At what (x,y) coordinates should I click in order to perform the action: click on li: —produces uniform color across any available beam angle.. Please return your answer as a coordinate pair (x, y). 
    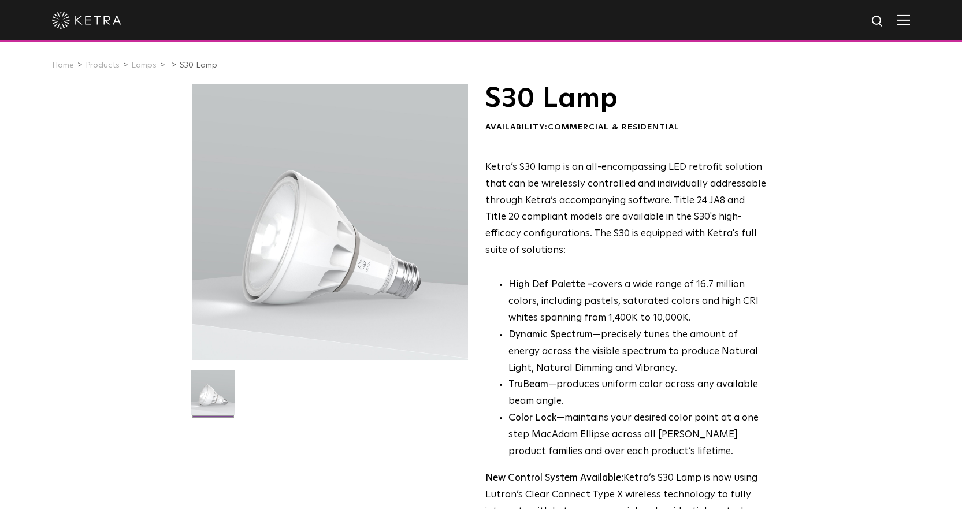
    Looking at the image, I should click on (637, 393).